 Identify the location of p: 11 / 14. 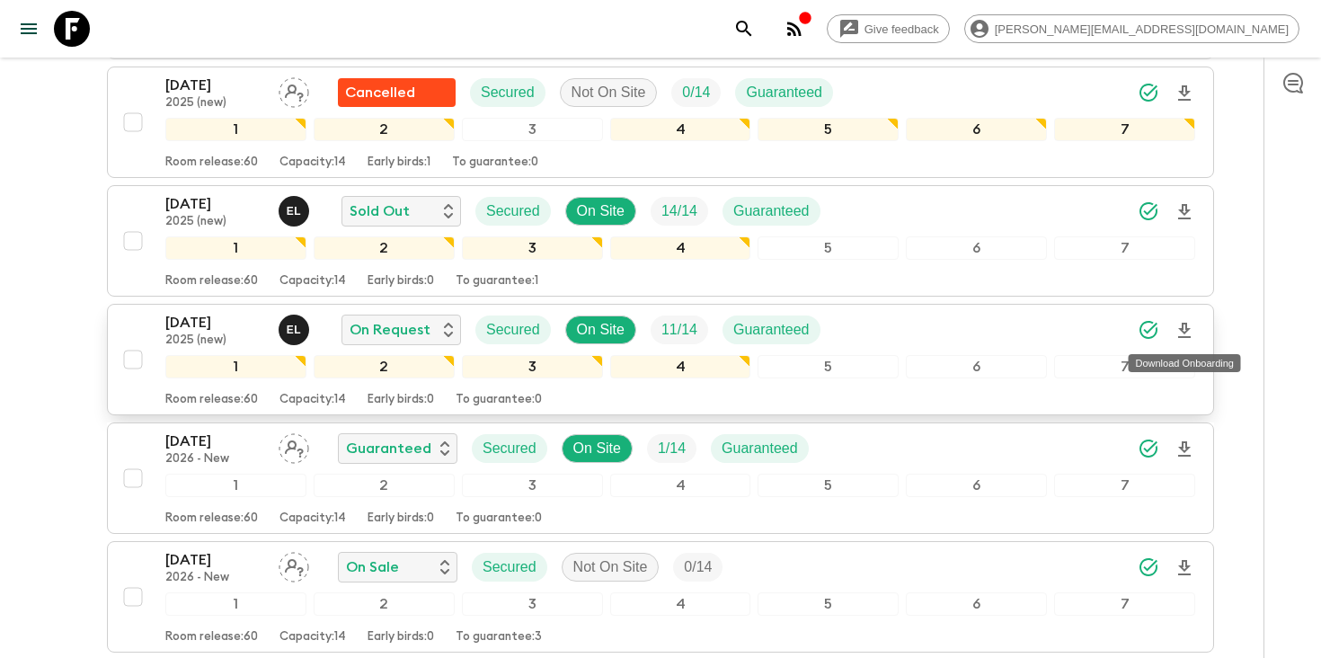
(679, 330).